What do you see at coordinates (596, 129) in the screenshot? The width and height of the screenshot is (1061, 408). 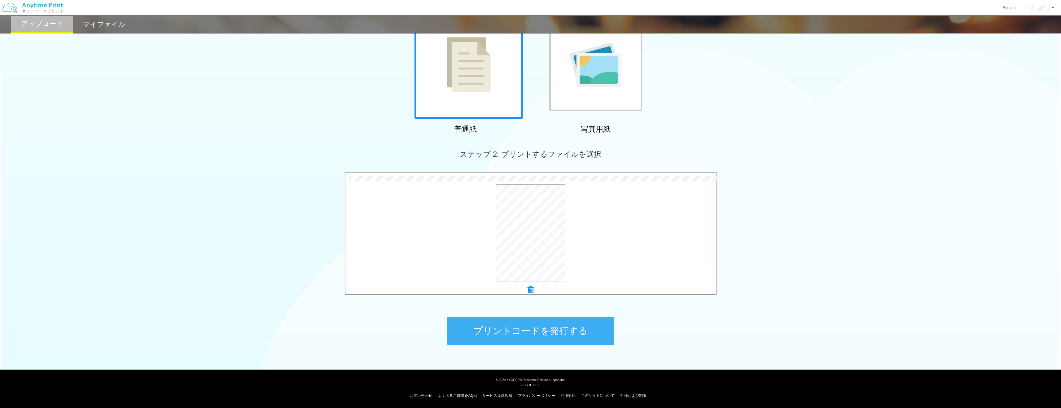 I see `h2: 写真用紙` at bounding box center [596, 129].